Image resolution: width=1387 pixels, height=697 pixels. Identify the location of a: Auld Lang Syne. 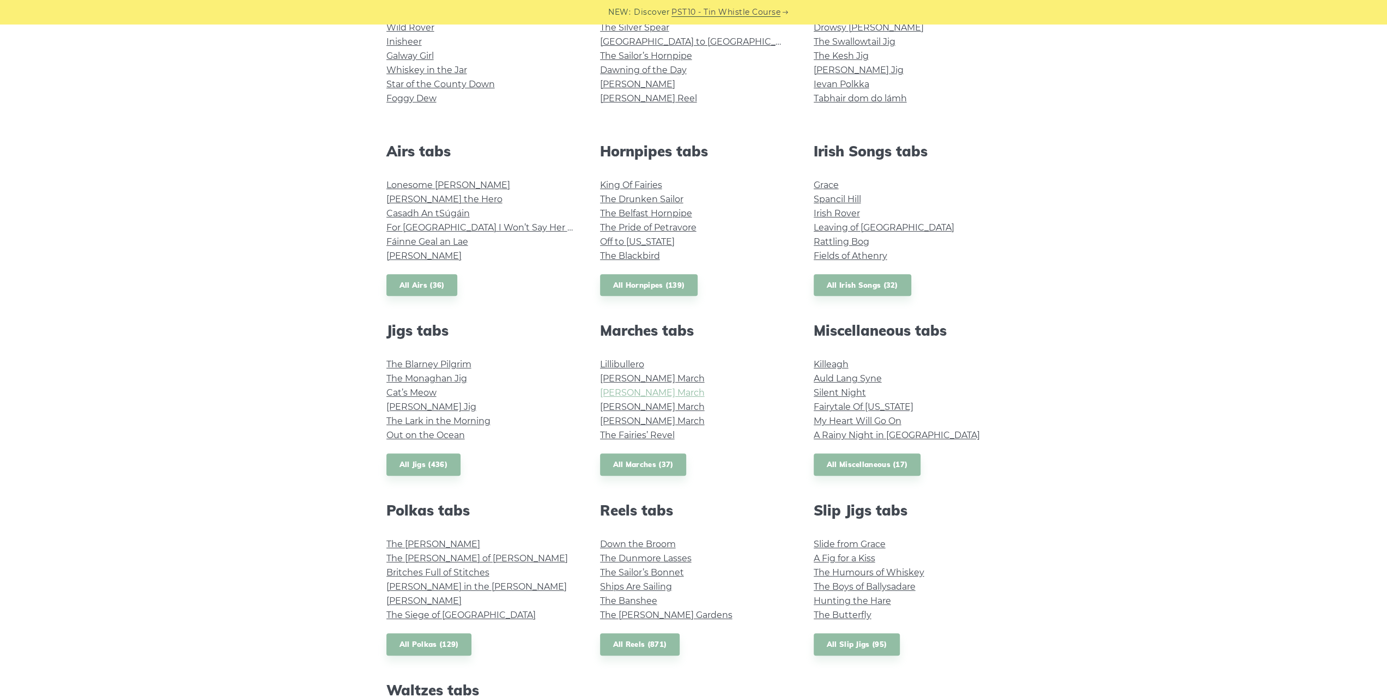
(848, 378).